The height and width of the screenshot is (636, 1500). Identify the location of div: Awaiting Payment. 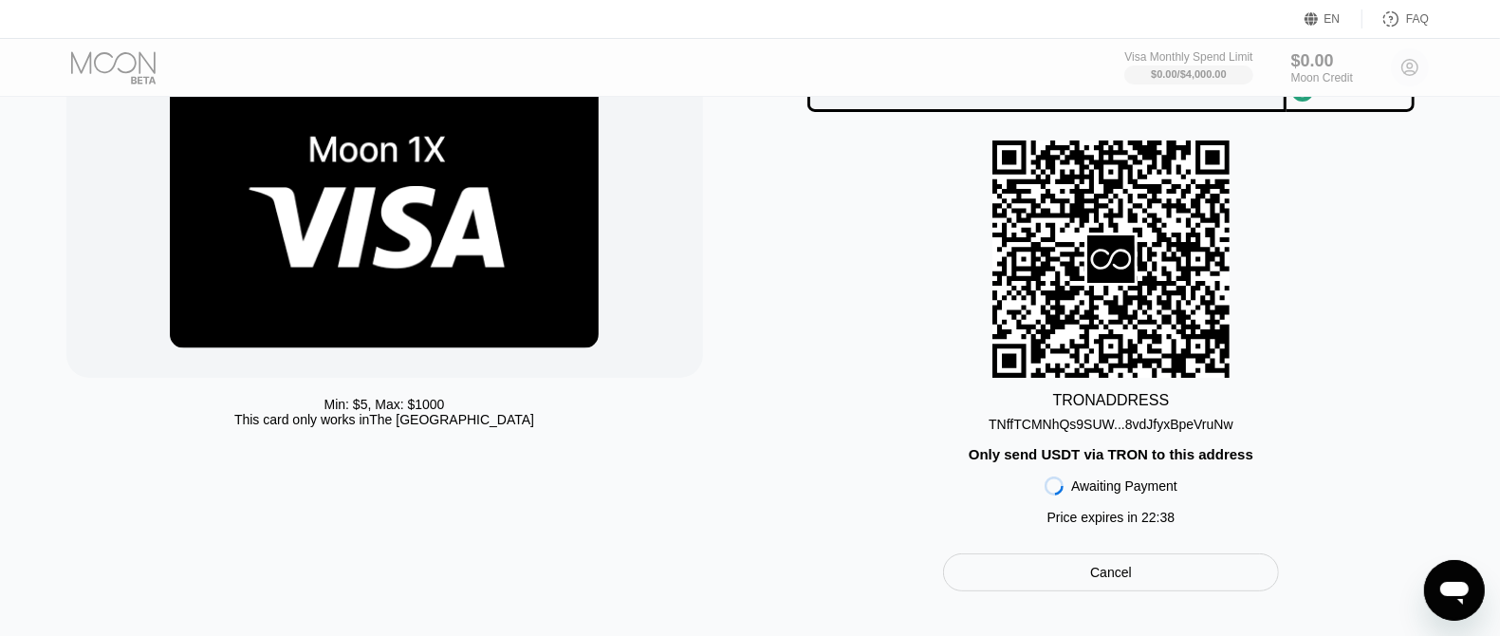
(1124, 486).